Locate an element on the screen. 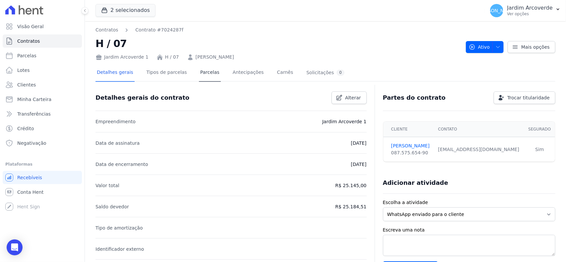 The height and width of the screenshot is (262, 566). button: Ativo is located at coordinates (485, 47).